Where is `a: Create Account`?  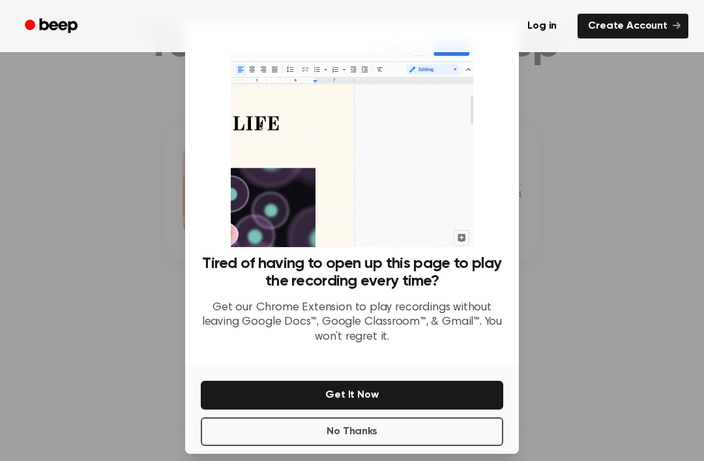 a: Create Account is located at coordinates (633, 26).